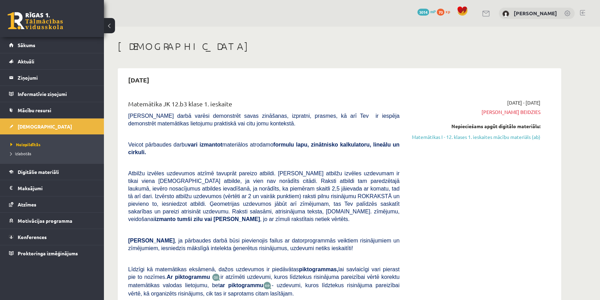 The image size is (600, 300). I want to click on legend: Informatīvie ziņojumi, so click(56, 94).